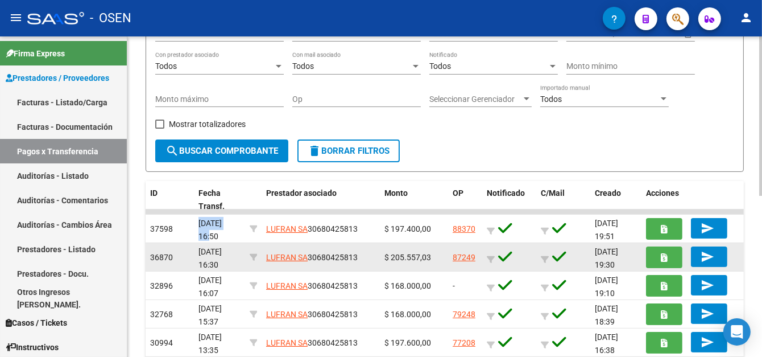 The height and width of the screenshot is (357, 762). What do you see at coordinates (414, 200) in the screenshot?
I see `datatable-header-cell: Monto` at bounding box center [414, 200].